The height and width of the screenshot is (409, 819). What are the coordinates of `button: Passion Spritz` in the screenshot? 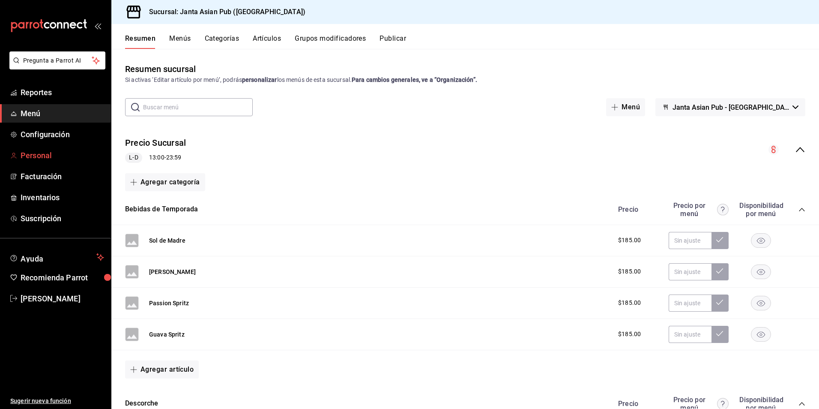 It's located at (169, 303).